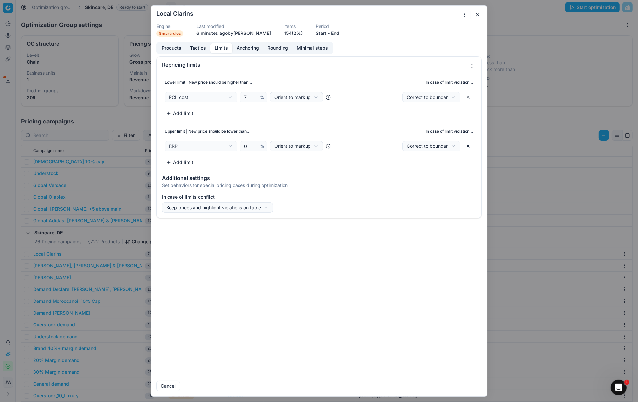 The image size is (638, 402). What do you see at coordinates (319, 178) in the screenshot?
I see `div: Additional settings` at bounding box center [319, 178].